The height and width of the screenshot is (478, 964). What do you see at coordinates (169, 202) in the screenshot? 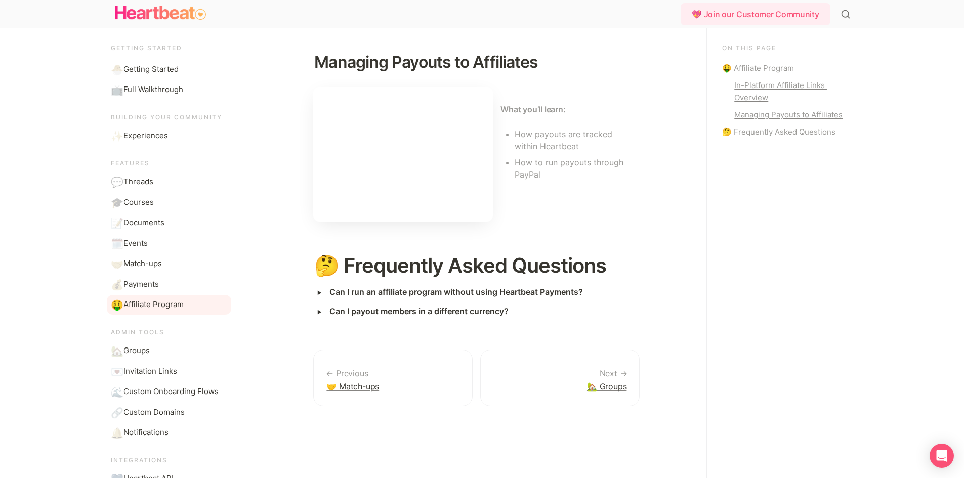
I see `a: 🎓Courses` at bounding box center [169, 202].